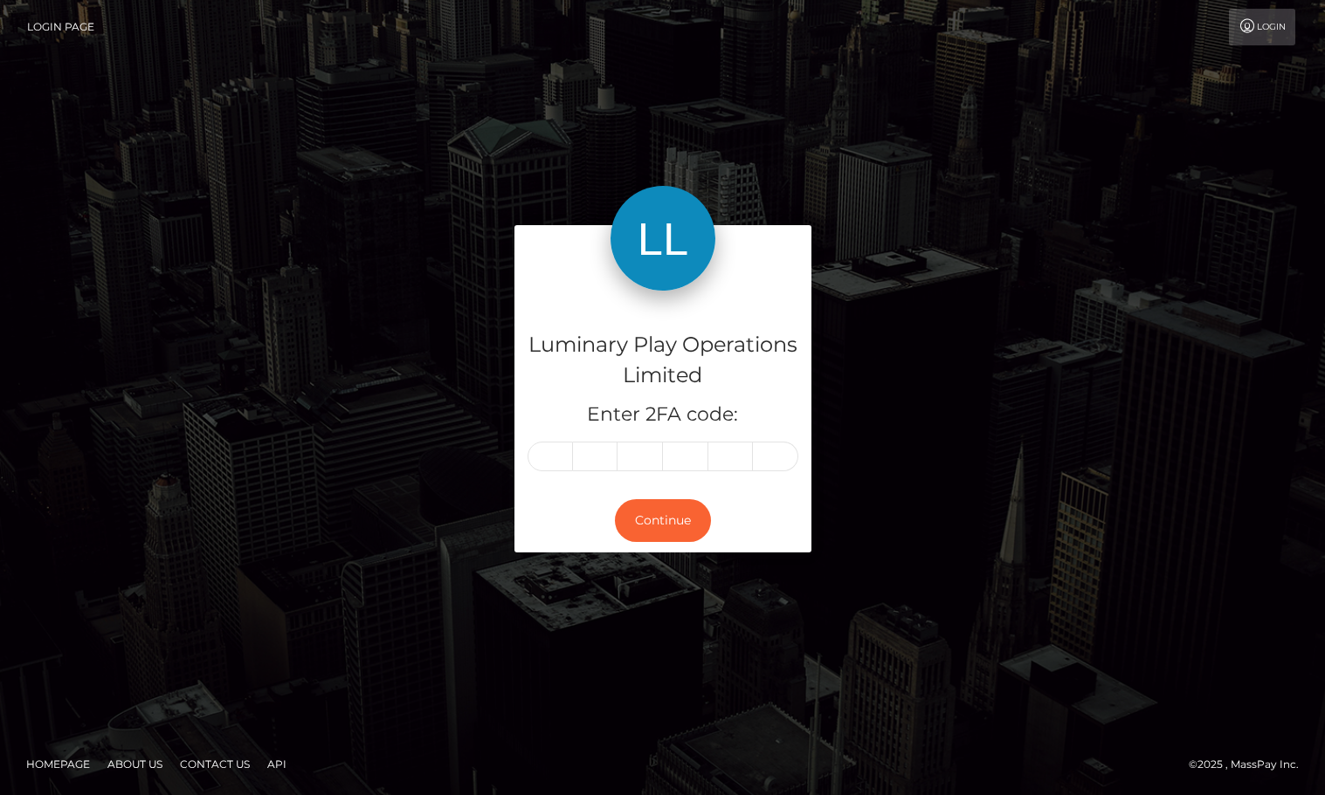  Describe the element at coordinates (663, 238) in the screenshot. I see `img: Luminary Play Operations Limited` at that location.